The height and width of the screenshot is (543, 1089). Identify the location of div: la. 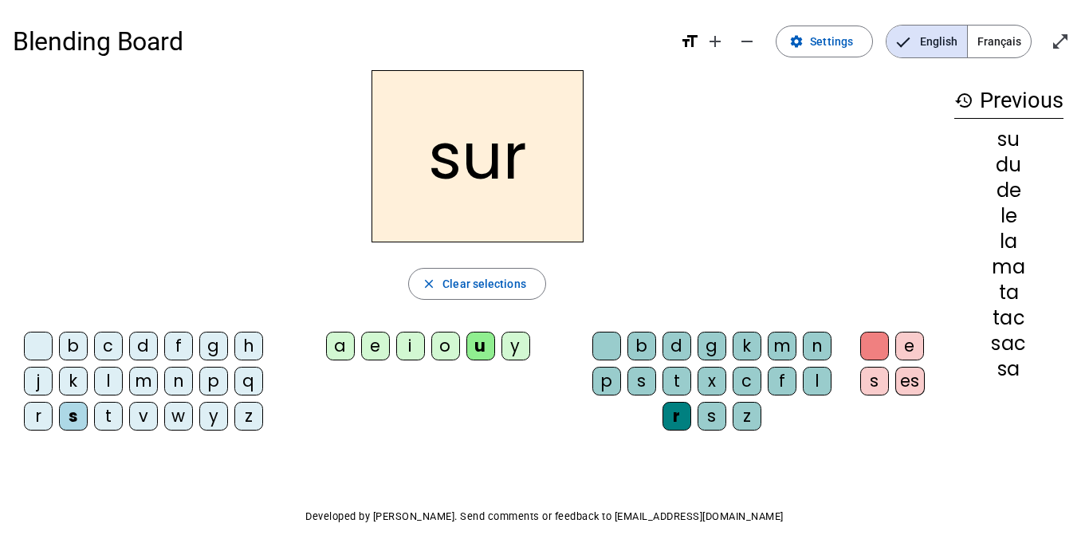
(1008, 242).